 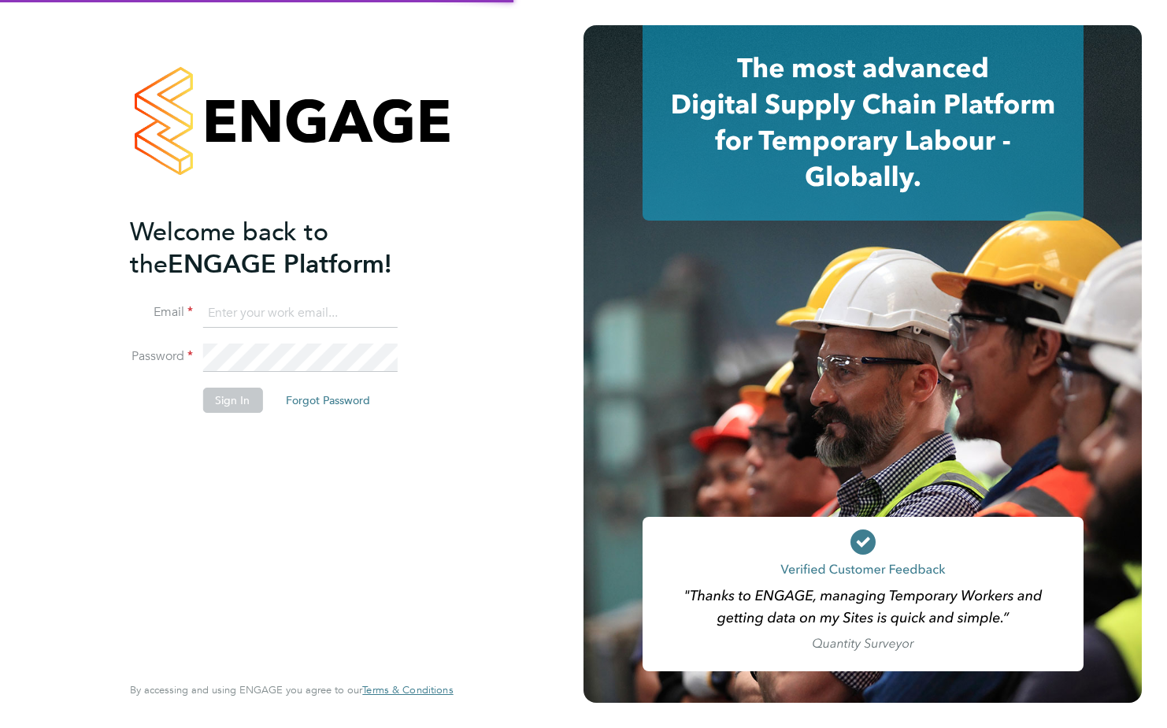 What do you see at coordinates (407, 690) in the screenshot?
I see `a: Terms & Conditions` at bounding box center [407, 690].